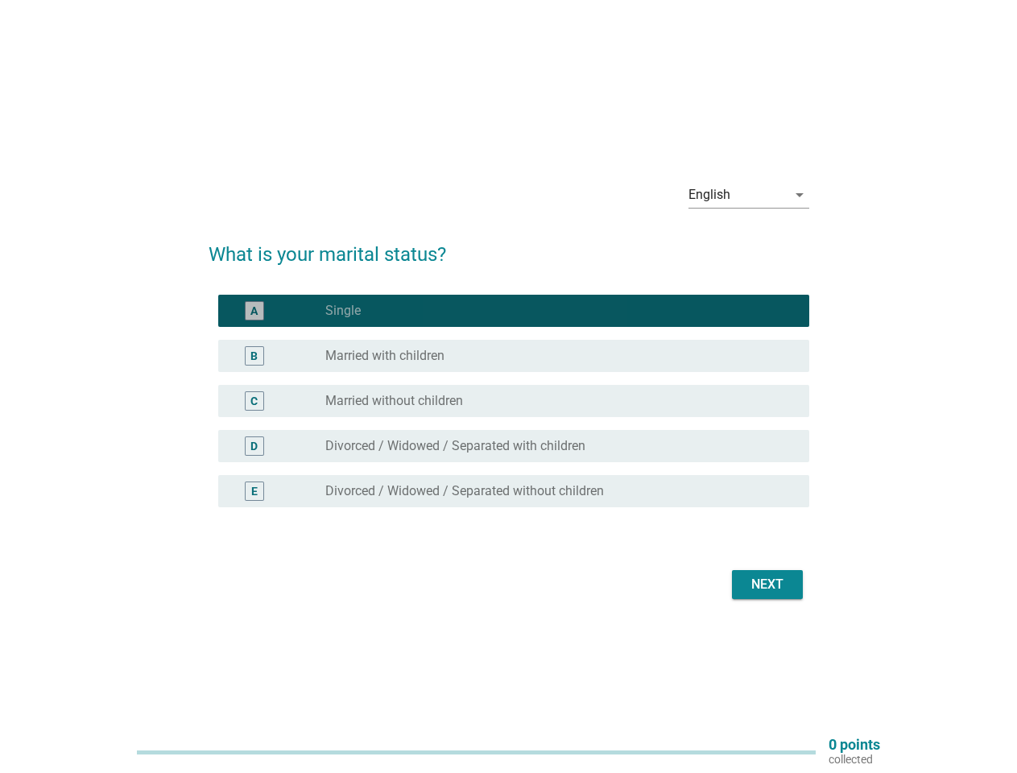 The height and width of the screenshot is (773, 1017). I want to click on div: E, so click(254, 491).